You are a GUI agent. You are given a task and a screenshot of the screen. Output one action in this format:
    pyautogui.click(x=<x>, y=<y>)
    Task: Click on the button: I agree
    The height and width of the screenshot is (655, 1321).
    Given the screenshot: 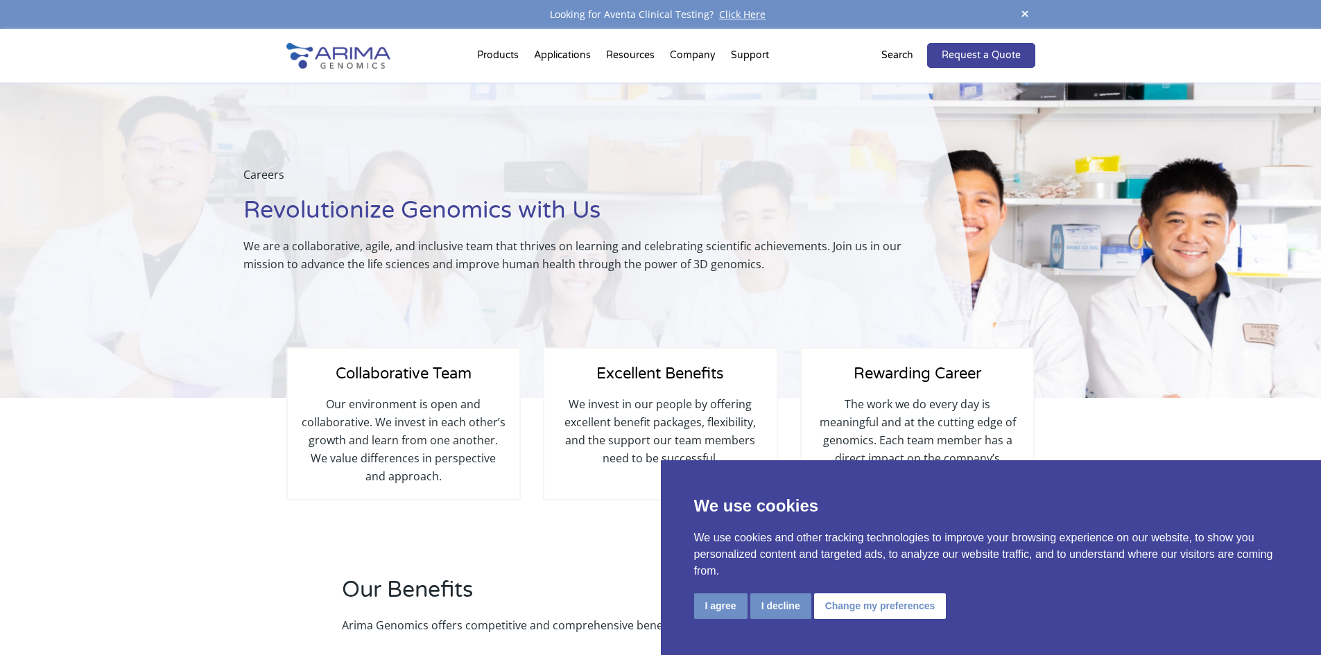 What is the action you would take?
    pyautogui.click(x=721, y=606)
    